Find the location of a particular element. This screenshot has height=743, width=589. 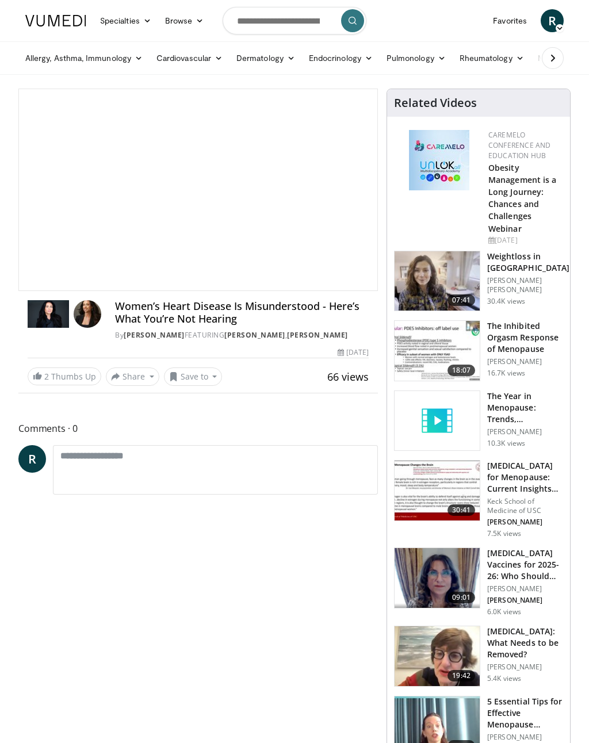

p: 30.4K views is located at coordinates (506, 301).